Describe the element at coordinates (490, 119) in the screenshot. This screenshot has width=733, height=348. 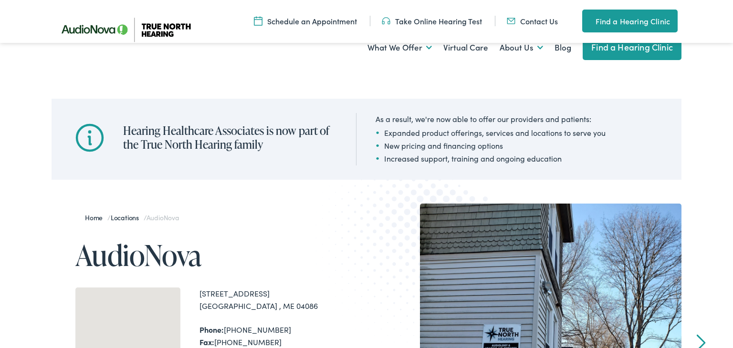
I see `div: As a result, we're now able to offer our providers and patients:` at that location.